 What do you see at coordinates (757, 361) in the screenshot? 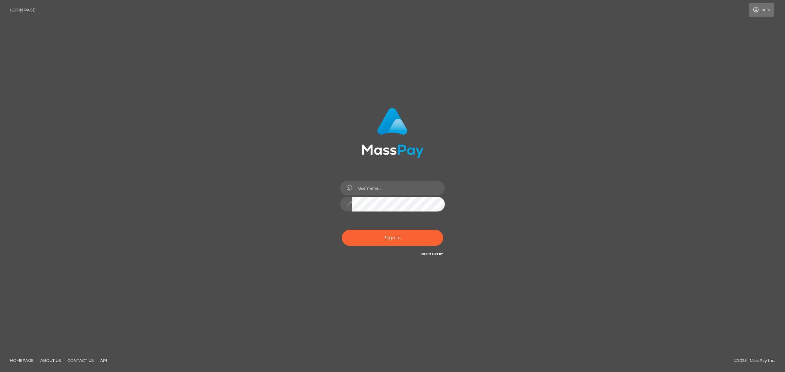
I see `div: © 2025 , MassPay Inc.` at bounding box center [757, 361].